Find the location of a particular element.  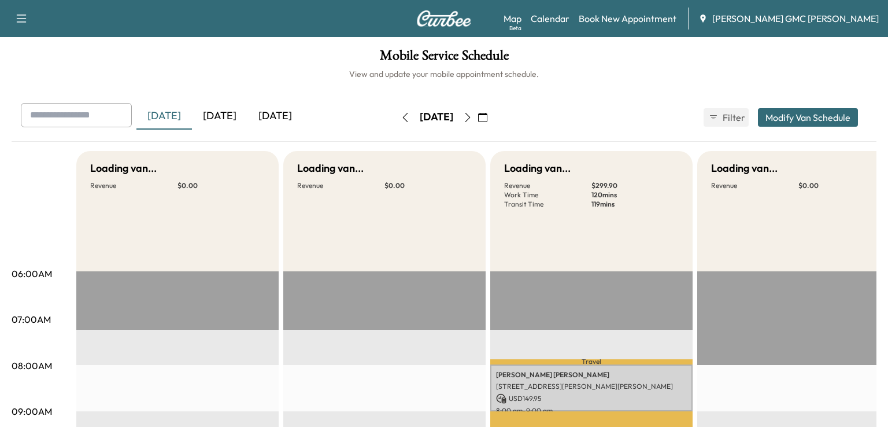

img: Curbee Logo is located at coordinates (444, 19).